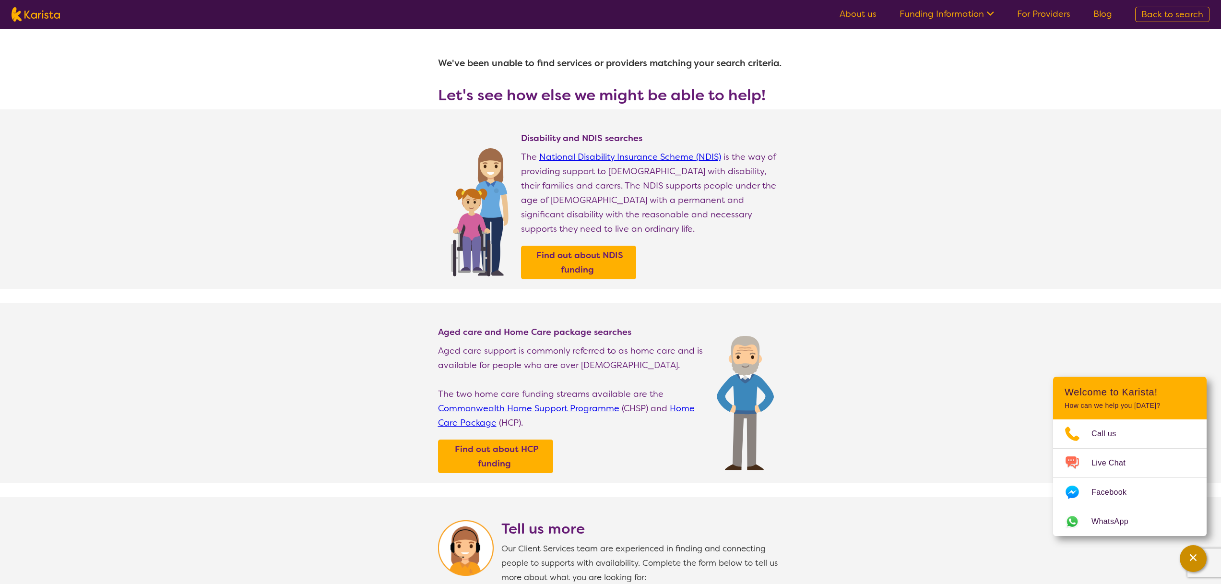 This screenshot has width=1221, height=584. I want to click on span: Call us, so click(1110, 434).